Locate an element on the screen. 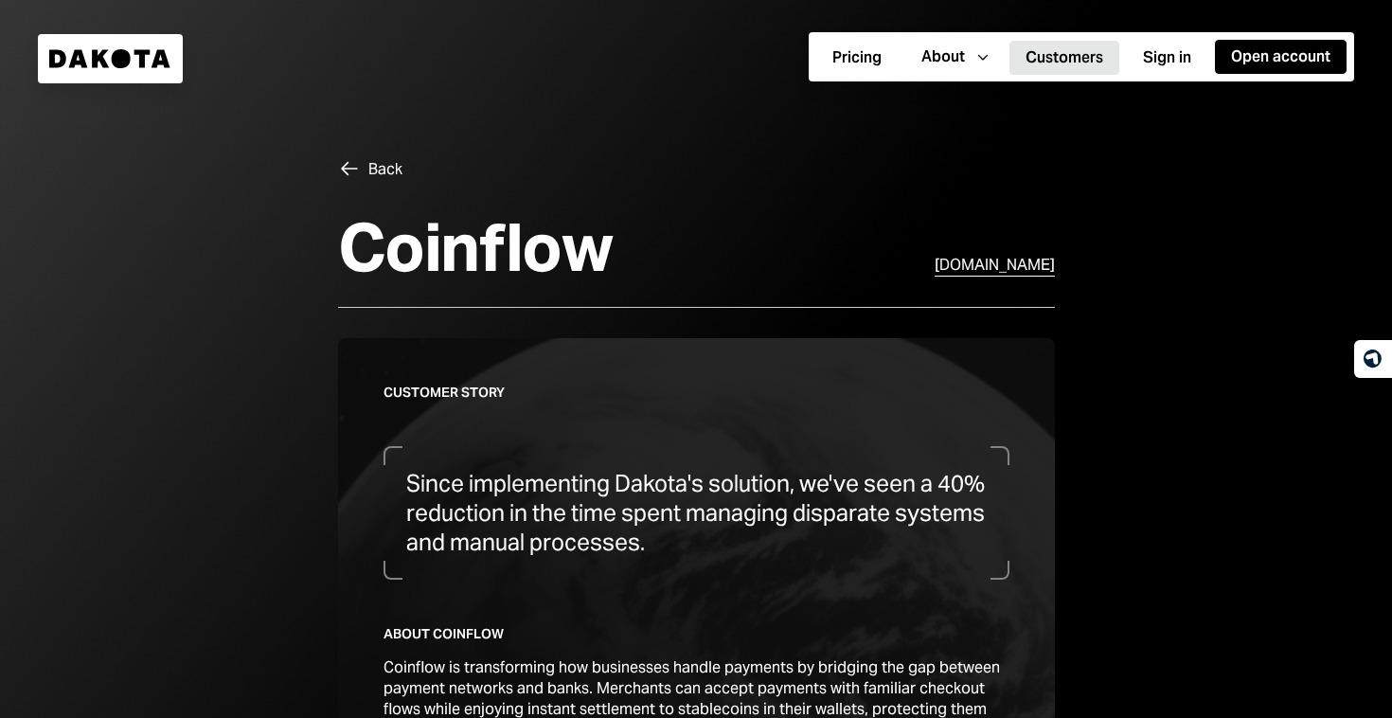 This screenshot has height=718, width=1392. a: Back is located at coordinates (696, 168).